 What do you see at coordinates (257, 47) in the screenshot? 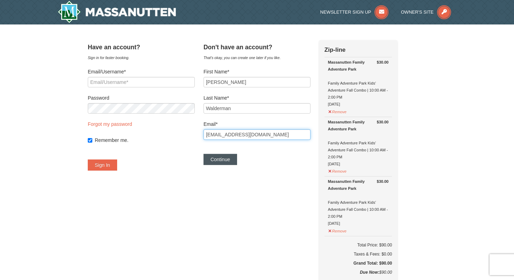
I see `h4: Don't have an account?` at bounding box center [257, 47].